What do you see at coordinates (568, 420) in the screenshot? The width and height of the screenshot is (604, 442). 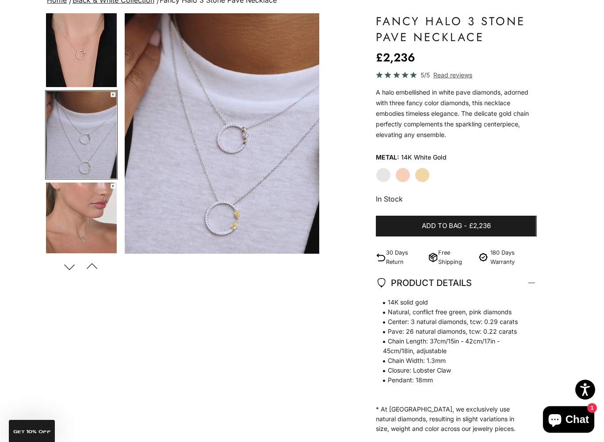 I see `inbox-online-store-chat: Shopify online store chat` at bounding box center [568, 420].